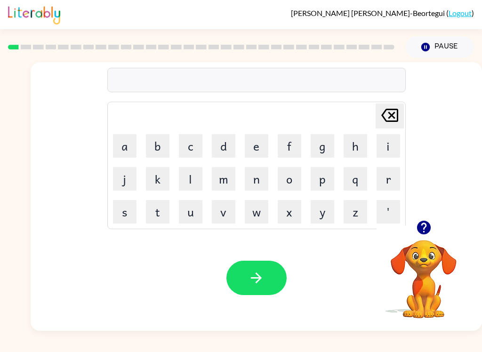 This screenshot has width=482, height=352. What do you see at coordinates (256, 146) in the screenshot?
I see `button: e` at bounding box center [256, 146].